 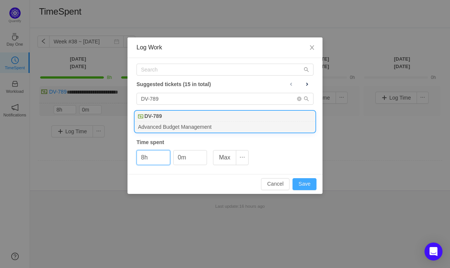 What do you see at coordinates (225, 142) in the screenshot?
I see `div: Time spent` at bounding box center [225, 142].